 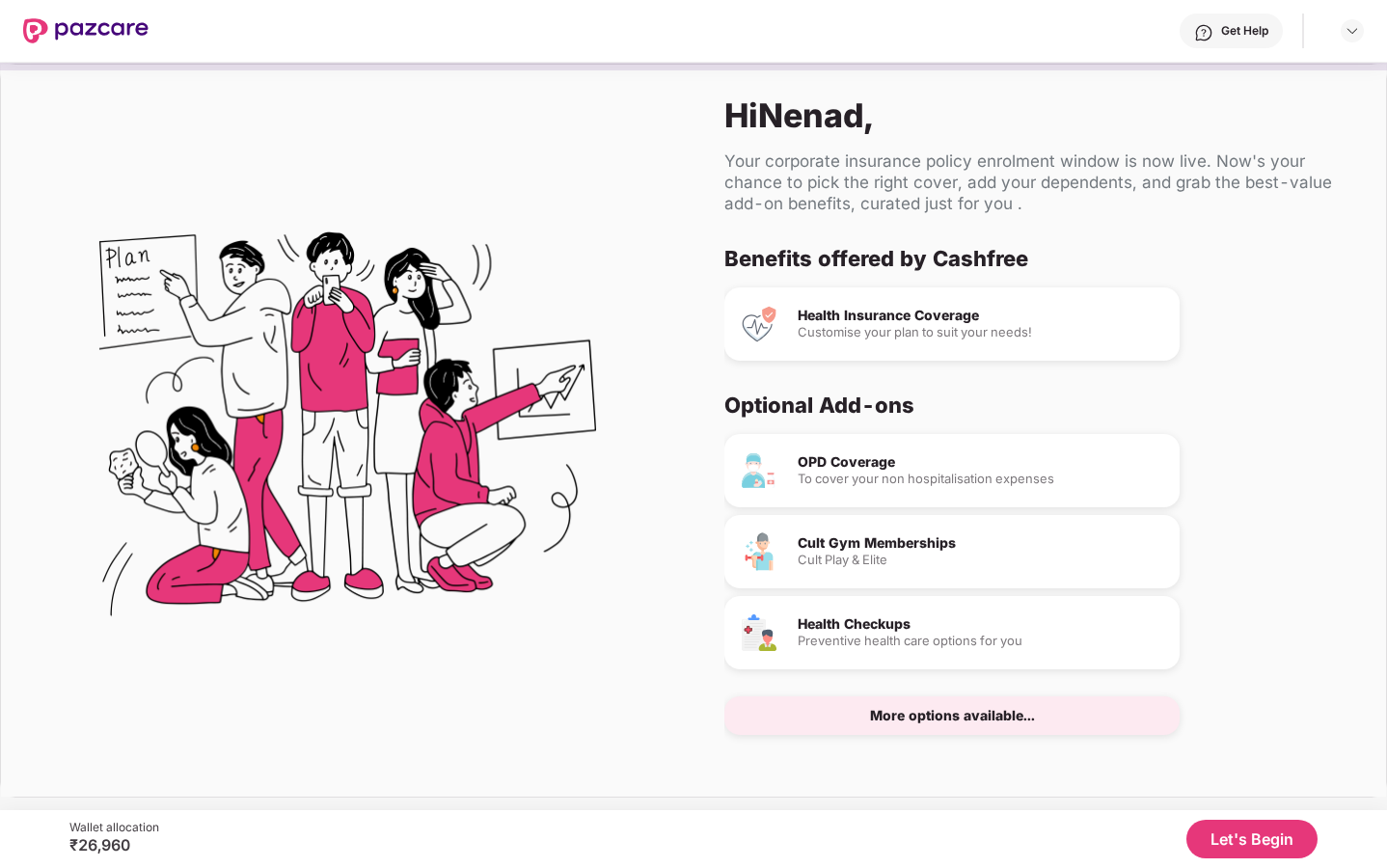 I want to click on button: Let's Begin, so click(x=1252, y=839).